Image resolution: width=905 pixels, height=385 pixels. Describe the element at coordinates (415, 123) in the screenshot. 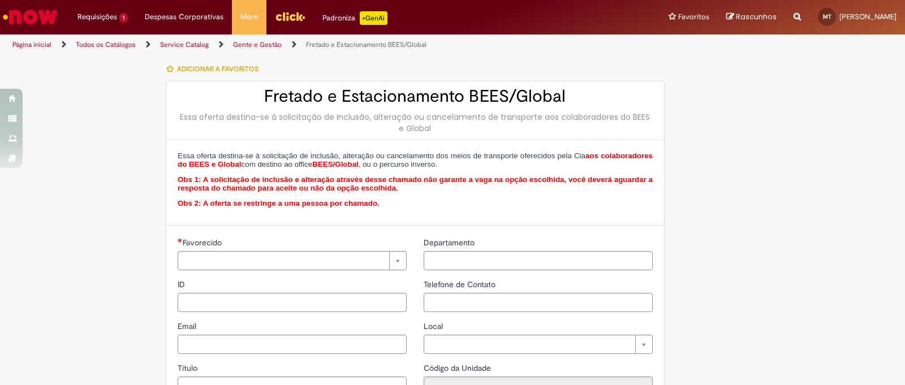

I see `div: Essa oferta destina-se à solicitação de inclusão, alteração ou cancelamento de transporte aos col...` at that location.